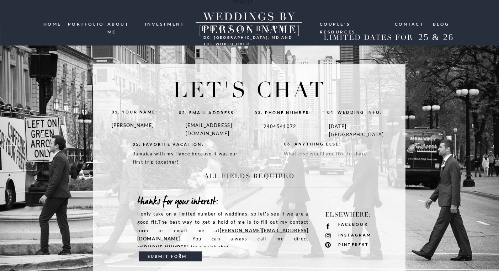 The height and width of the screenshot is (271, 499). Describe the element at coordinates (53, 24) in the screenshot. I see `nav: HOME` at that location.